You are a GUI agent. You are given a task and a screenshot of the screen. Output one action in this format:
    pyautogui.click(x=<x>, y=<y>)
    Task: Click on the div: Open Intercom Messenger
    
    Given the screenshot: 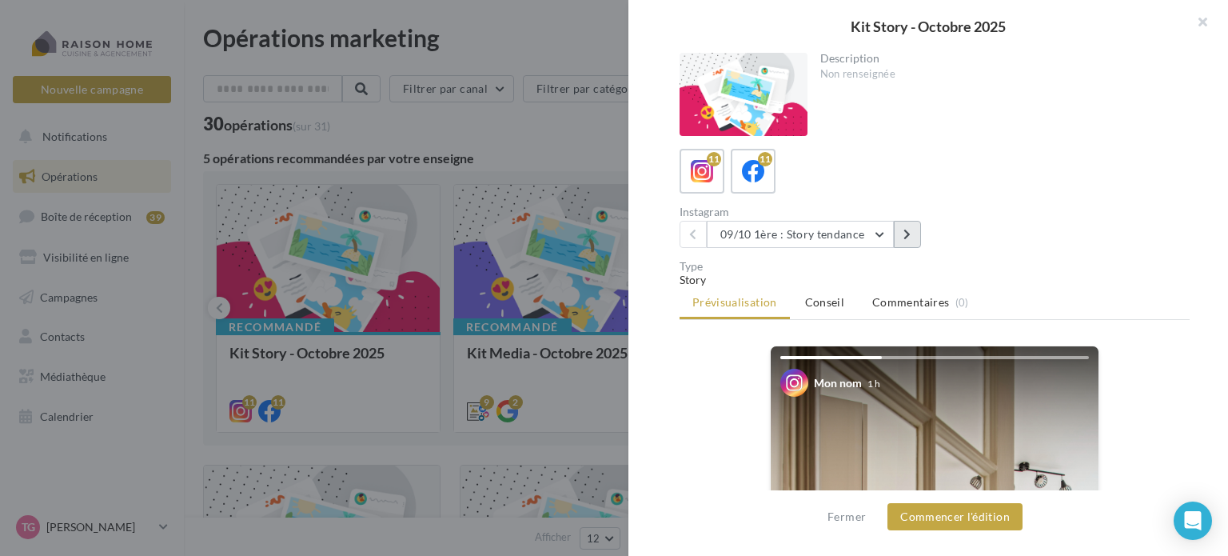 What is the action you would take?
    pyautogui.click(x=1193, y=521)
    